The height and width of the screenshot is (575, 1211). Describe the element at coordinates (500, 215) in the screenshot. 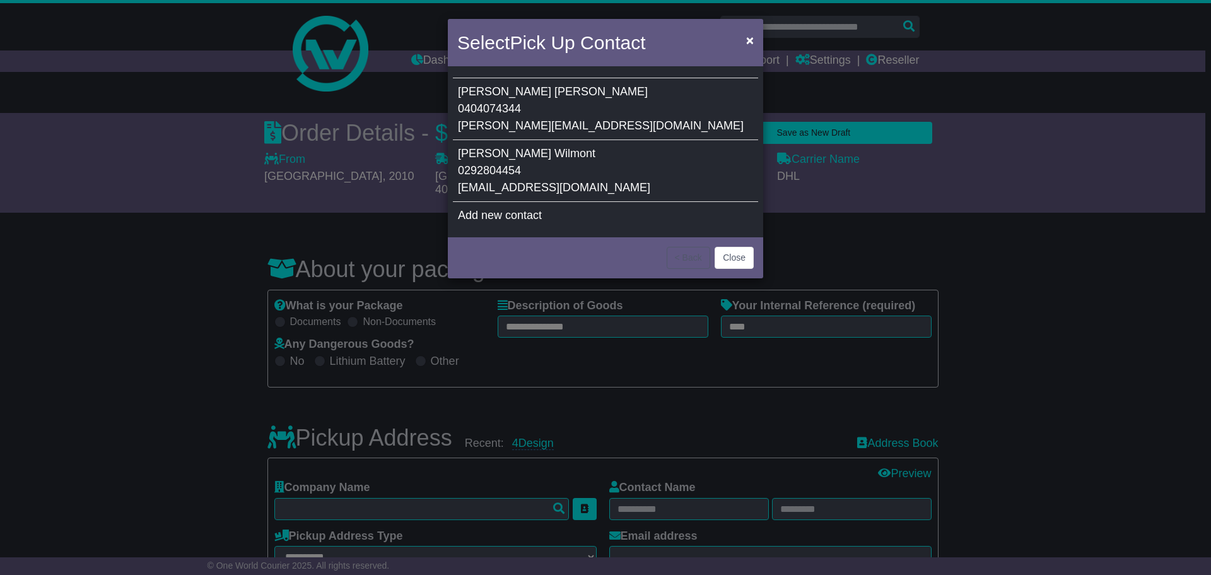

I see `span: Add new contact` at that location.